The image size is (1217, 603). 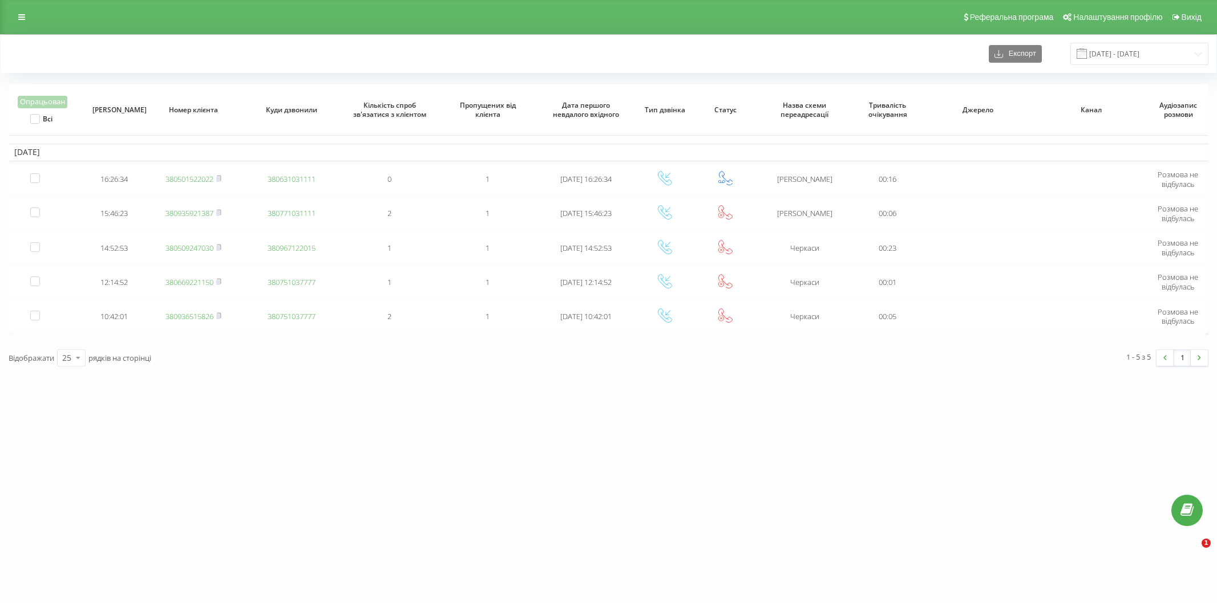 What do you see at coordinates (114, 180) in the screenshot?
I see `td: 16:26:34` at bounding box center [114, 180].